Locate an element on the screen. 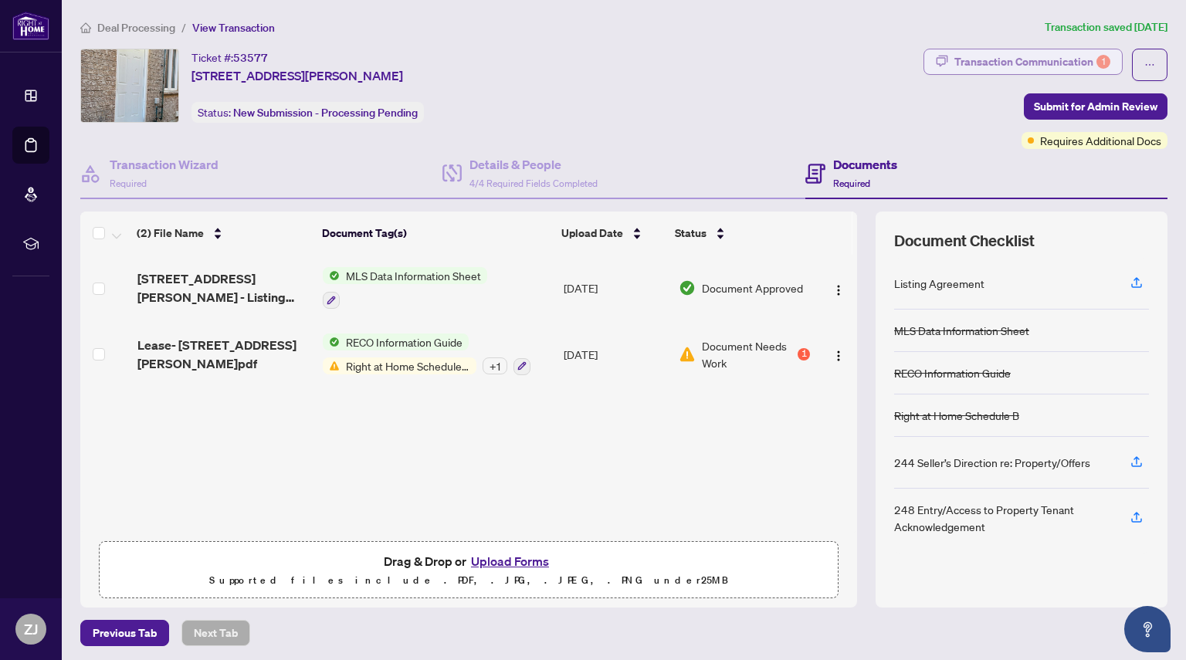 Image resolution: width=1186 pixels, height=660 pixels. div: Status: is located at coordinates (307, 112).